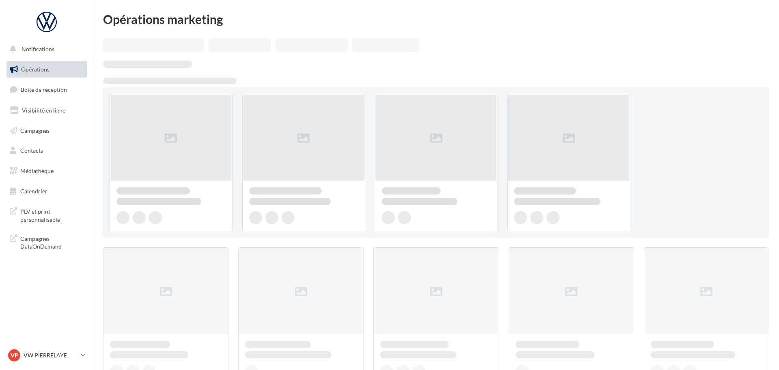  What do you see at coordinates (52, 241) in the screenshot?
I see `span: Campagnes DataOnDemand` at bounding box center [52, 241].